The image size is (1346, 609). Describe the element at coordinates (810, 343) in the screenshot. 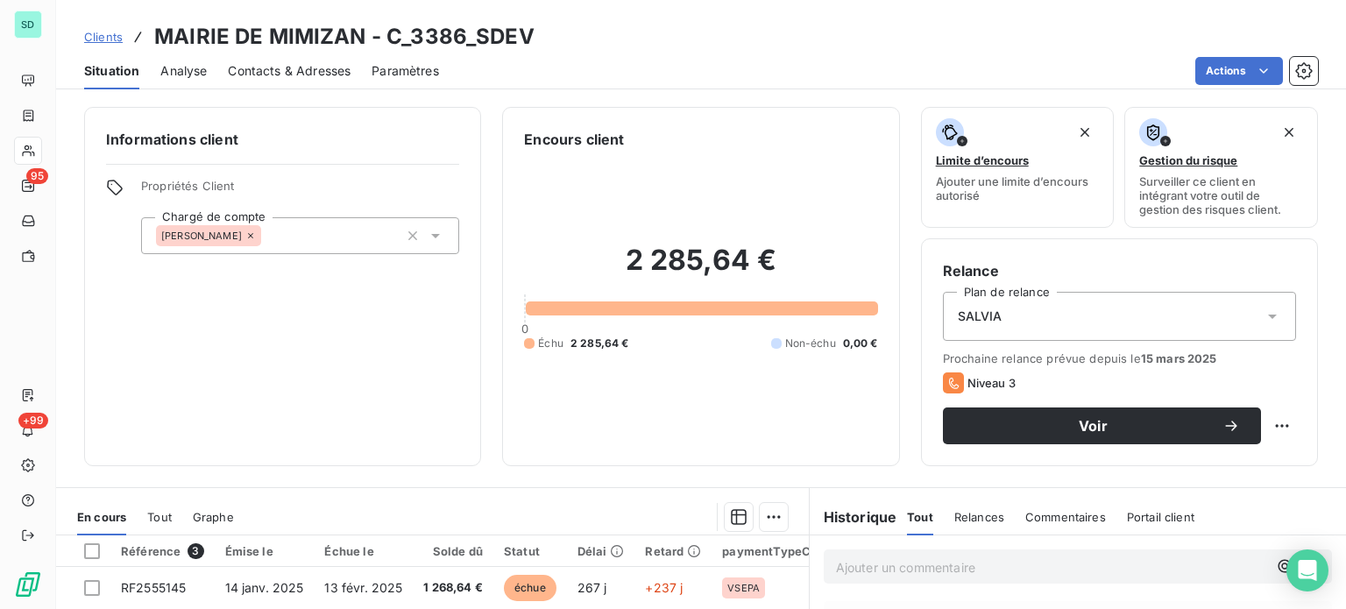

I see `span: Non-échu` at that location.